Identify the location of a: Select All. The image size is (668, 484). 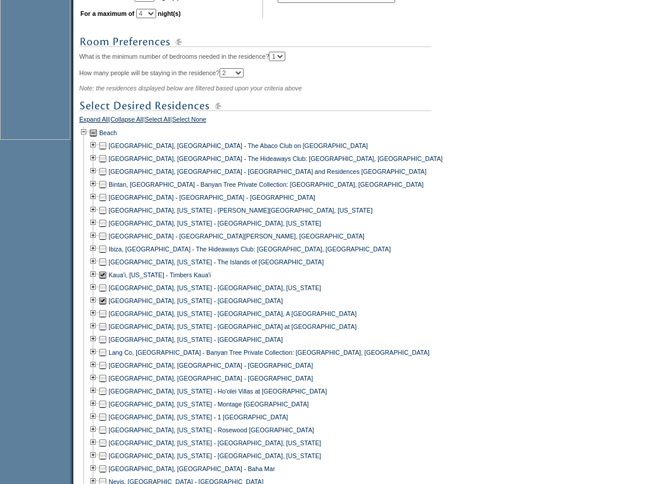
(158, 121).